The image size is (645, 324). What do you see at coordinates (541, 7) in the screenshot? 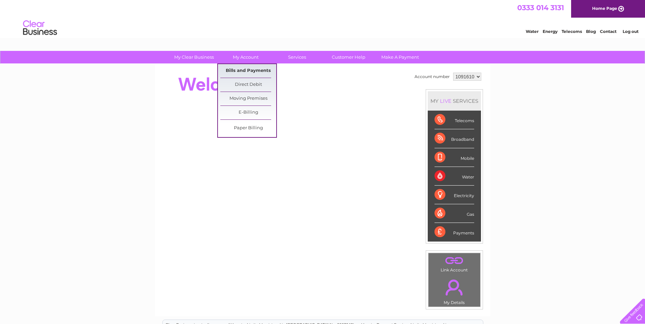
I see `span: 0333 014 3131` at bounding box center [541, 7].